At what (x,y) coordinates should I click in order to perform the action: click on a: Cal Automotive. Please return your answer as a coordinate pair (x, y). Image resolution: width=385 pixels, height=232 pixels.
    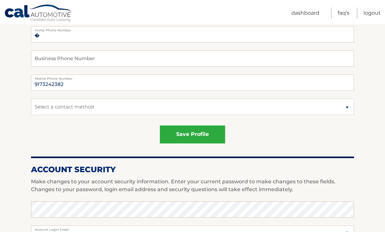
    Looking at the image, I should click on (39, 14).